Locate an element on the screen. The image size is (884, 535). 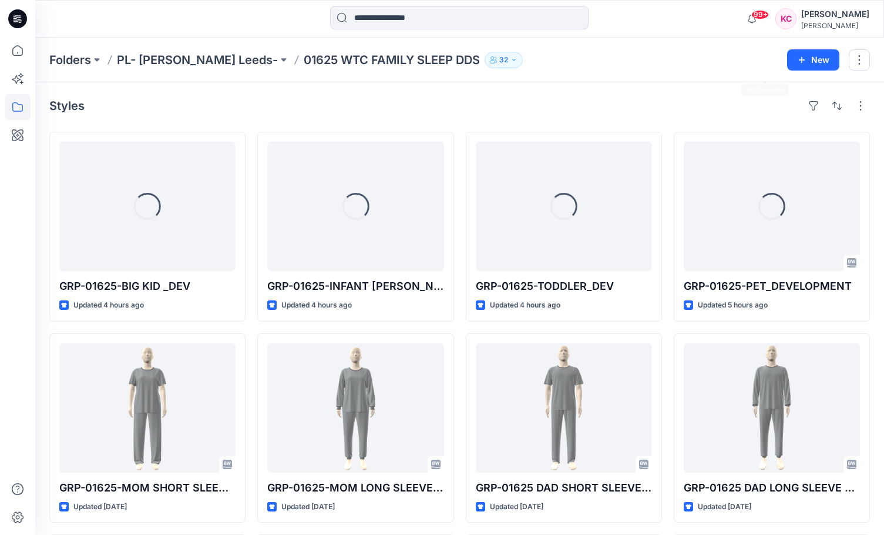
p: GRP-01625 DAD LONG SLEEVE JOGGER_REV1 is located at coordinates (772, 488).